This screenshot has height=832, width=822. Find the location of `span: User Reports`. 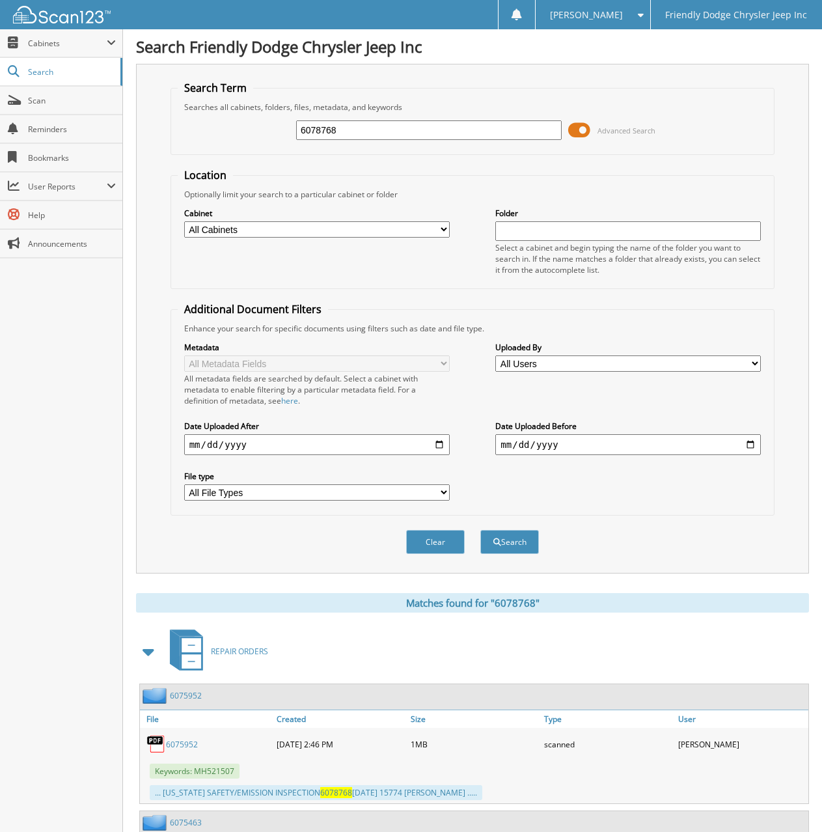

span: User Reports is located at coordinates (67, 186).